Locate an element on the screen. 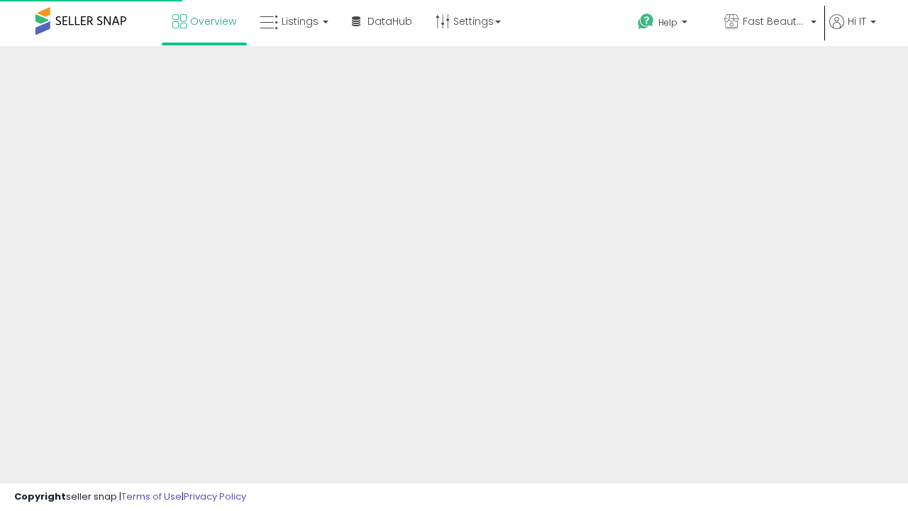 Image resolution: width=908 pixels, height=511 pixels. span: Overview is located at coordinates (213, 21).